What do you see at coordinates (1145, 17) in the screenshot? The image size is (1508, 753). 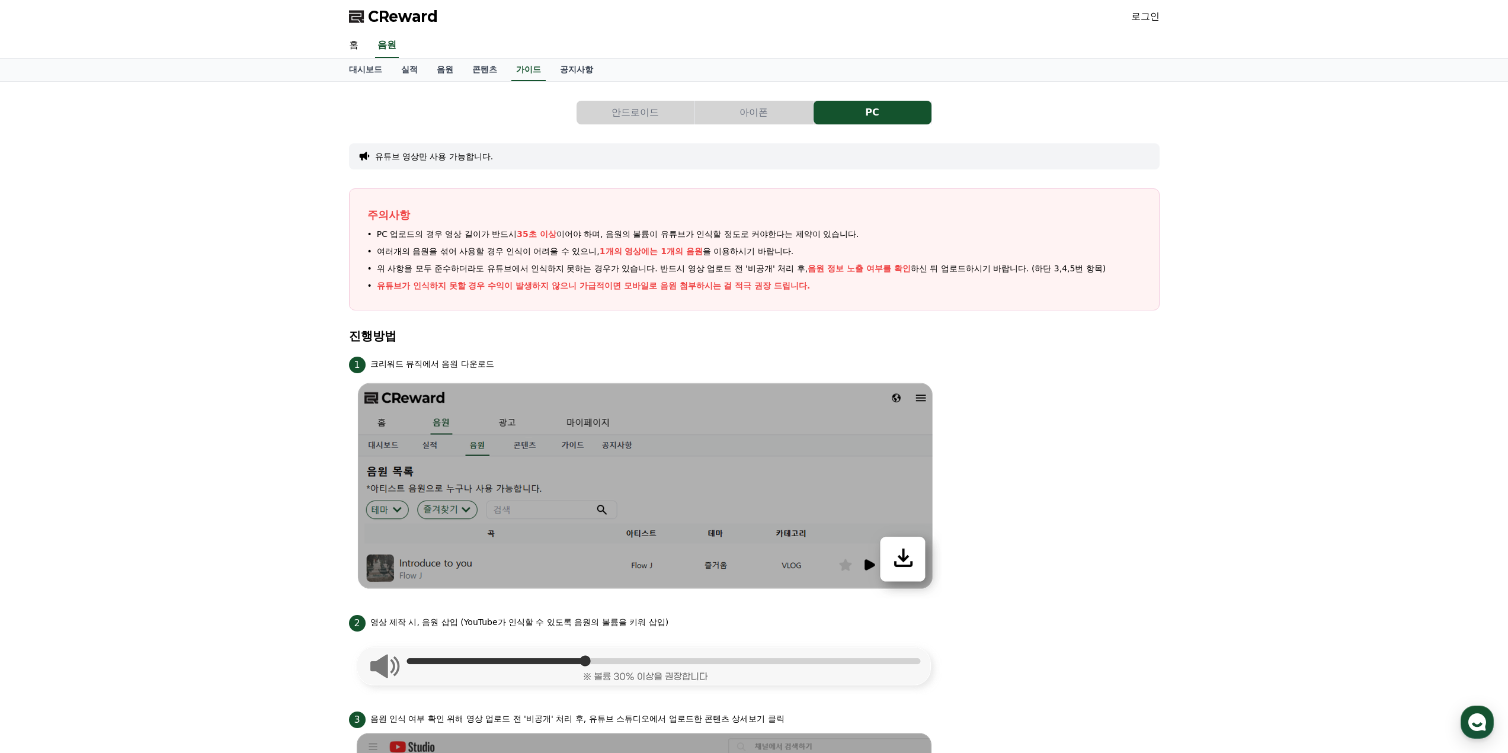 I see `a: 로그인` at bounding box center [1145, 17].